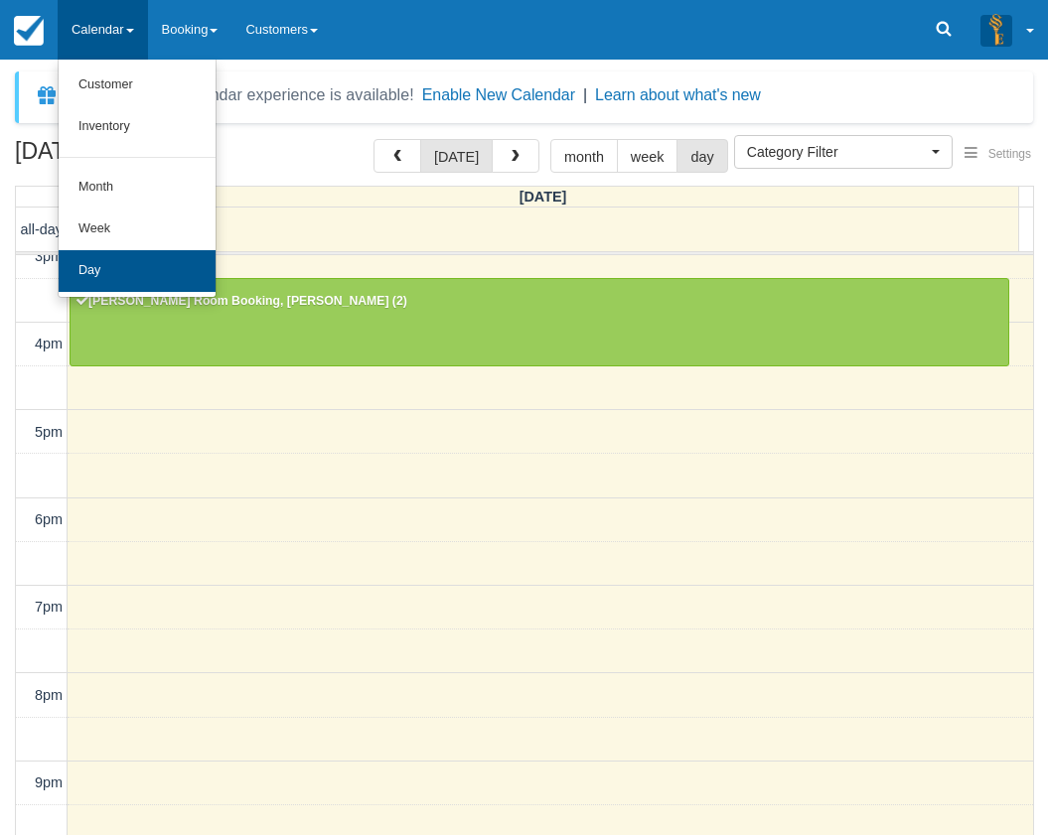 The width and height of the screenshot is (1048, 835). Describe the element at coordinates (647, 156) in the screenshot. I see `button: week` at that location.